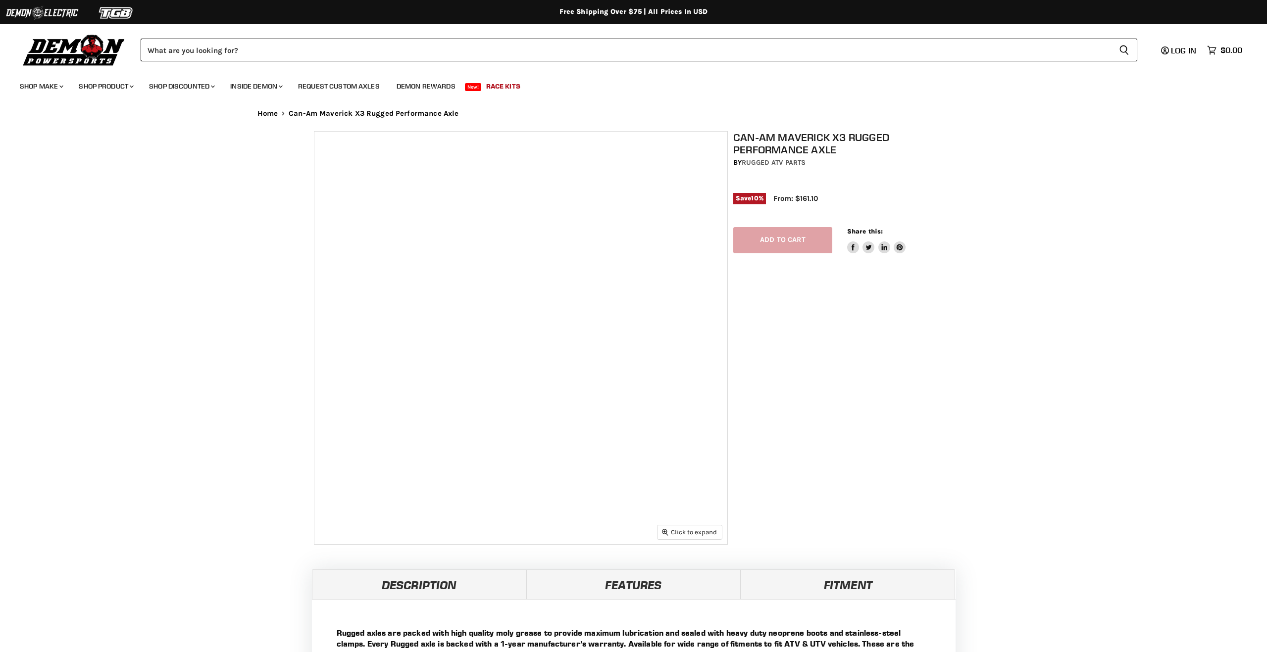 Image resolution: width=1267 pixels, height=652 pixels. I want to click on ul: Main menu, so click(626, 84).